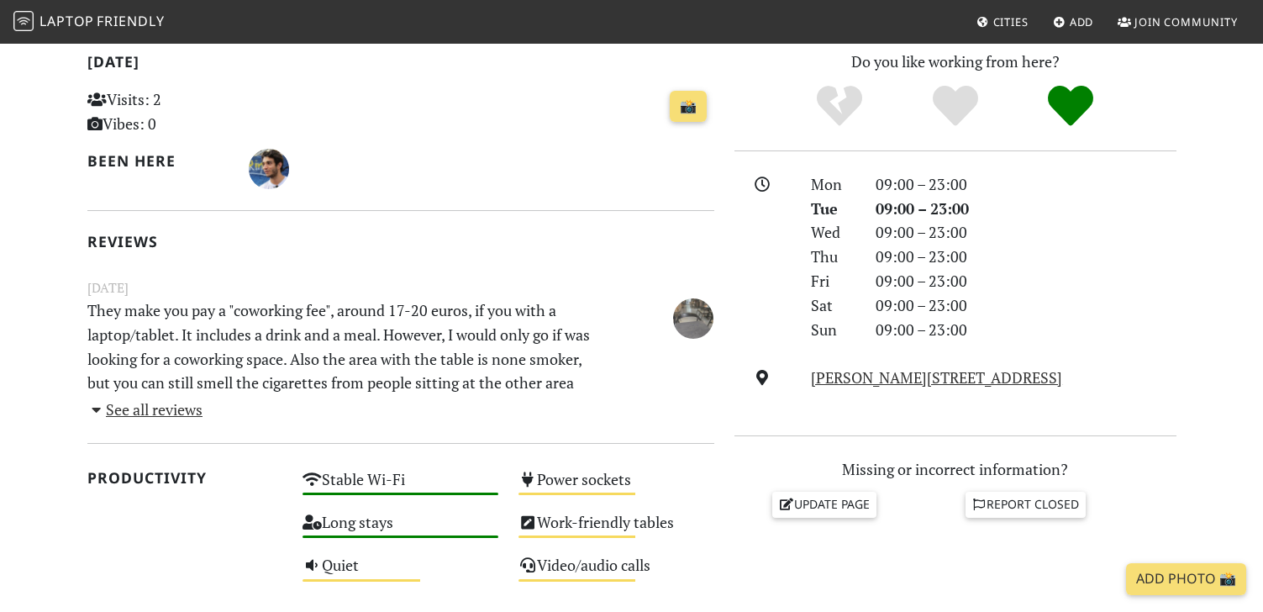 The width and height of the screenshot is (1263, 612). Describe the element at coordinates (1003, 22) in the screenshot. I see `a: Cities` at that location.